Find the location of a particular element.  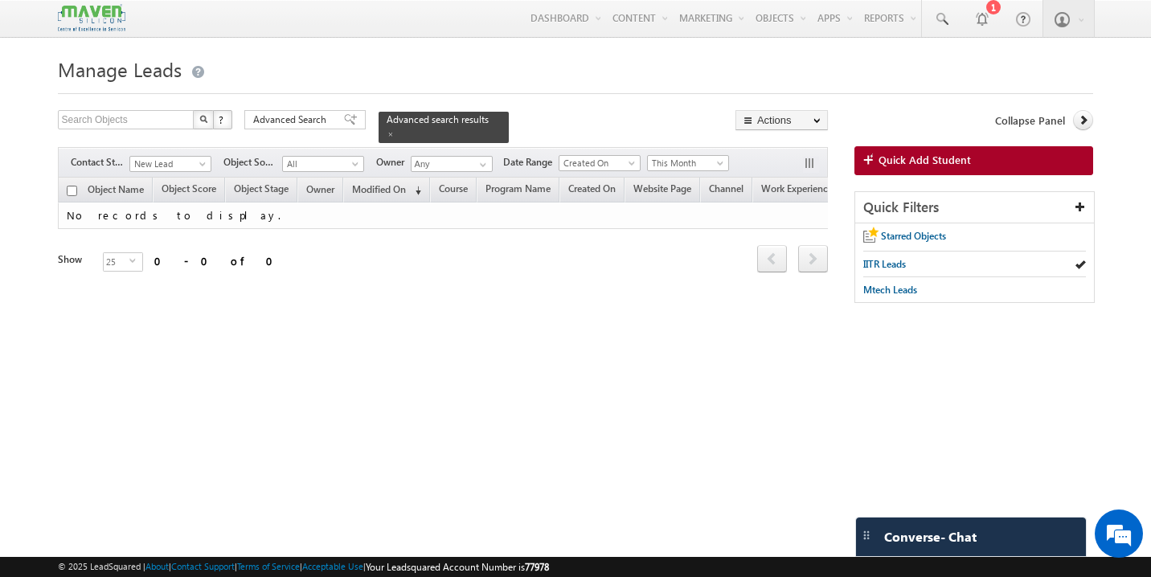

span: select is located at coordinates (136, 260).